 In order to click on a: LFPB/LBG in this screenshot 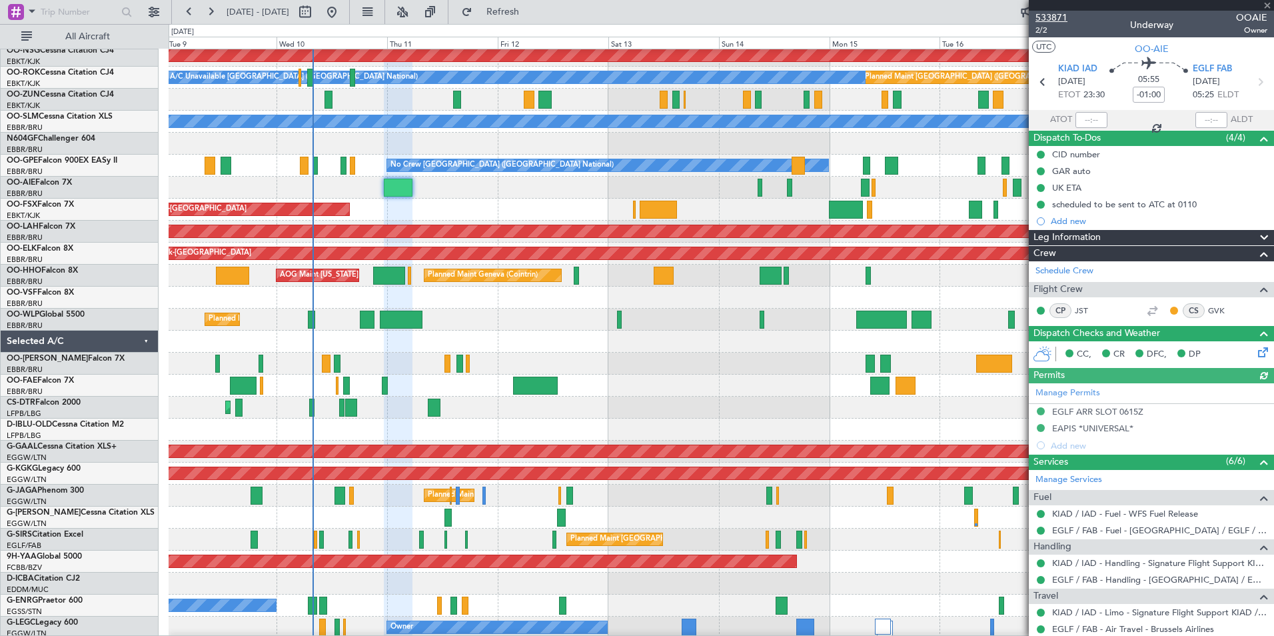, I will do `click(24, 413)`.